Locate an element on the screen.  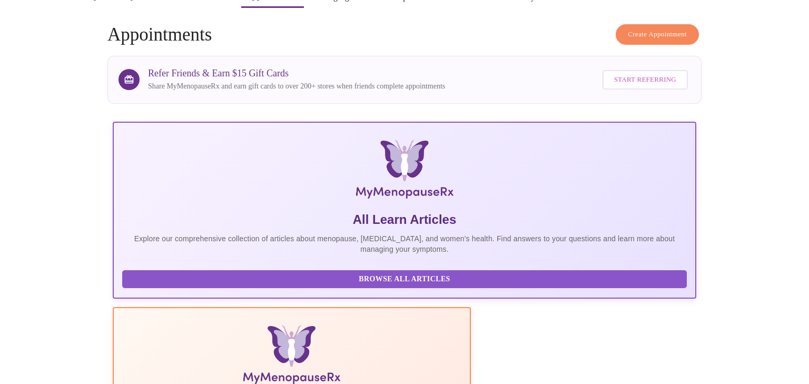
span: Browse All Articles is located at coordinates (404, 279).